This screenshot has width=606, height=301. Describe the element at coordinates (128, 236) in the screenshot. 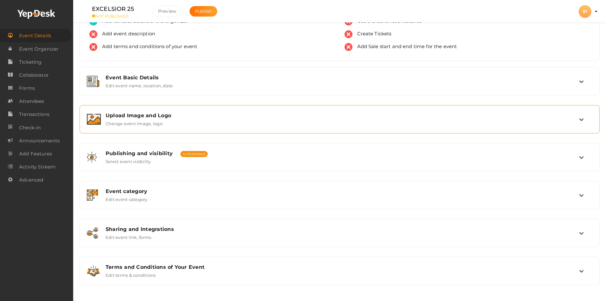

I see `label: Edit event link, forms` at that location.